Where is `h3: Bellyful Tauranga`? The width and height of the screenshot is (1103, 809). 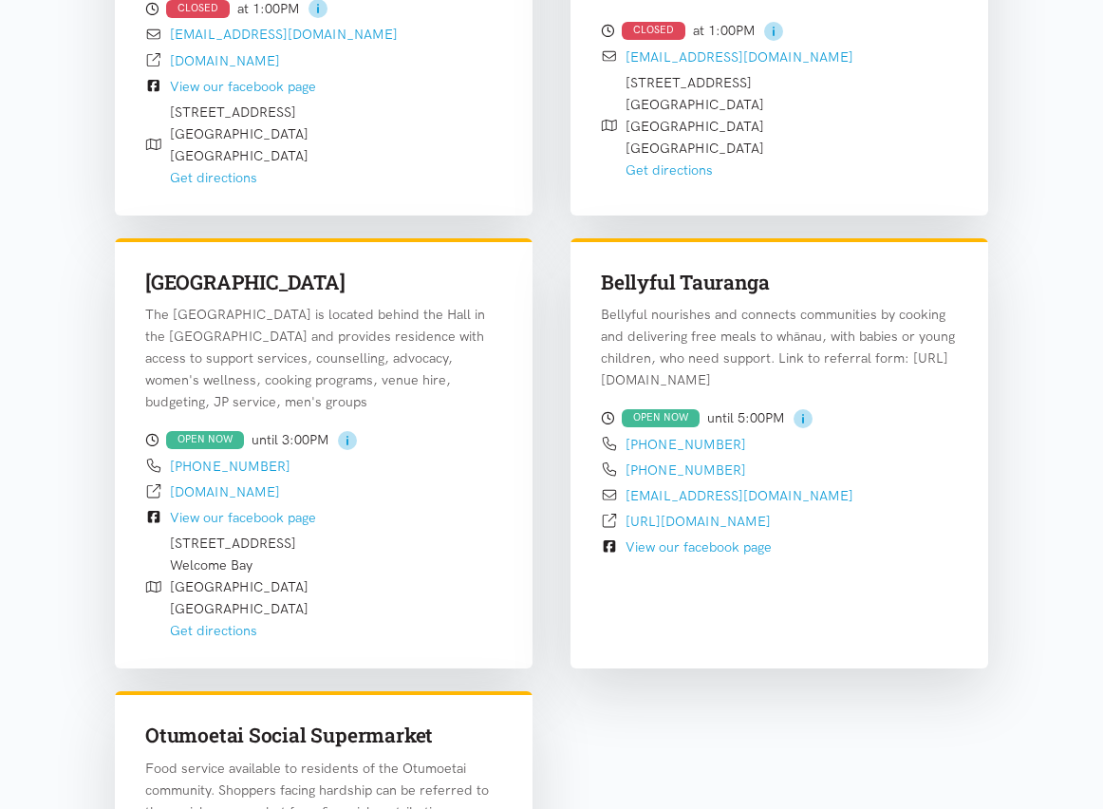 h3: Bellyful Tauranga is located at coordinates (779, 282).